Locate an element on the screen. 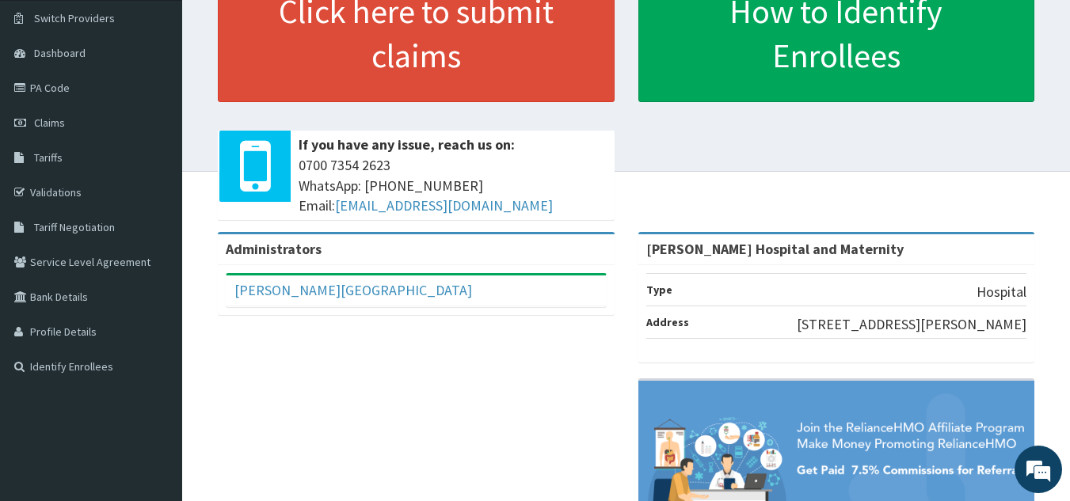 The height and width of the screenshot is (501, 1070). b: Type is located at coordinates (659, 290).